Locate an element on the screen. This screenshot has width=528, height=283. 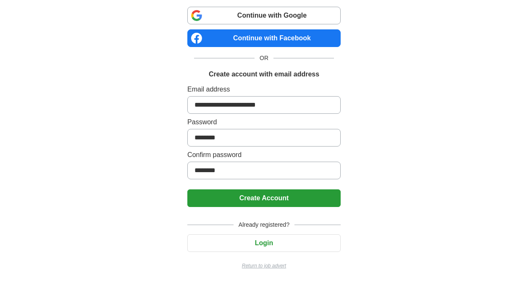
p: Return to job advert is located at coordinates (264, 266).